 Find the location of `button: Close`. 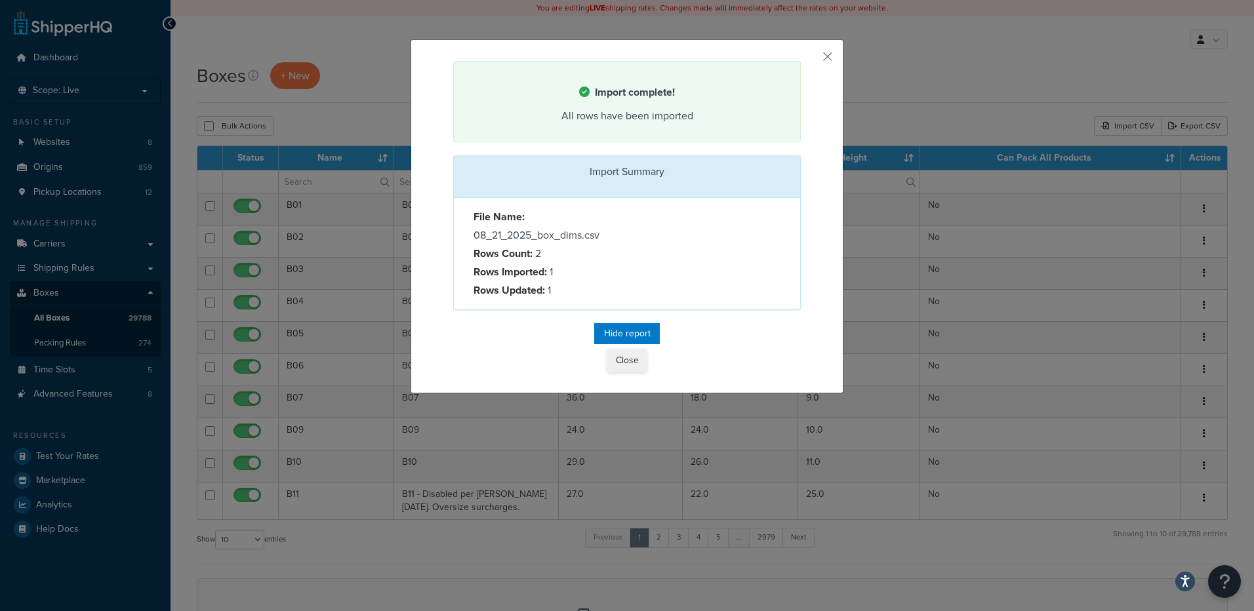

button: Close is located at coordinates (627, 361).